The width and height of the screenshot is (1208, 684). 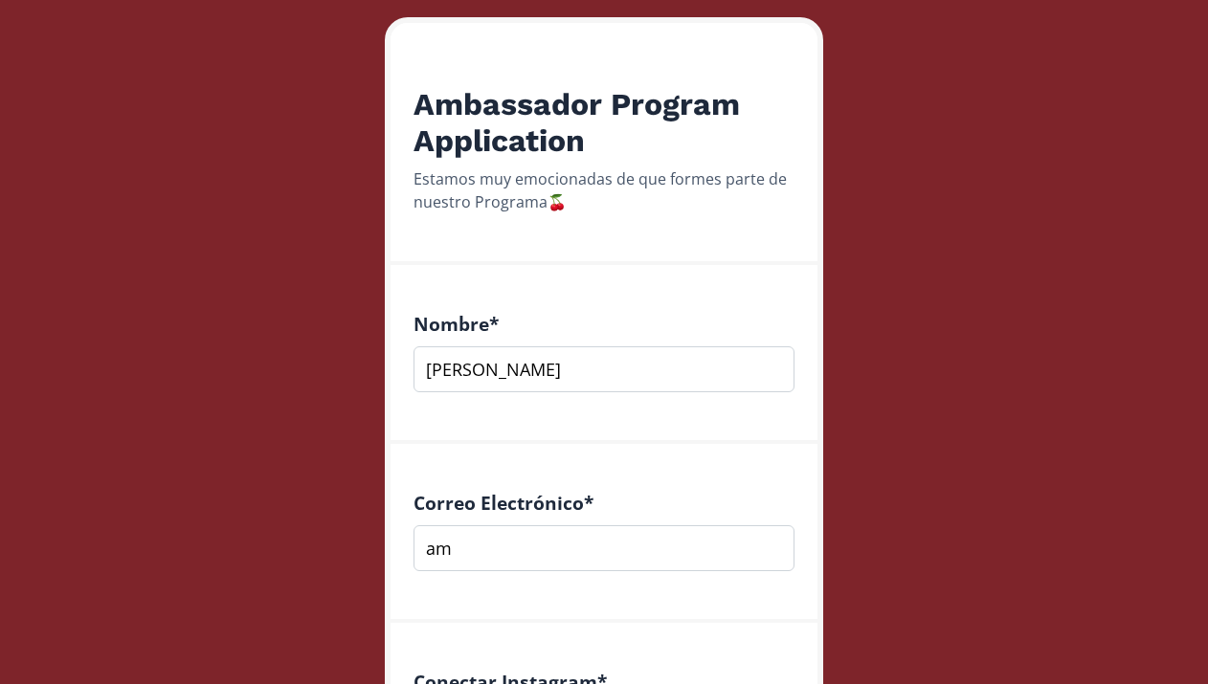 What do you see at coordinates (604, 369) in the screenshot?
I see `input: Escribe aquí tu respuesta...` at bounding box center [604, 369].